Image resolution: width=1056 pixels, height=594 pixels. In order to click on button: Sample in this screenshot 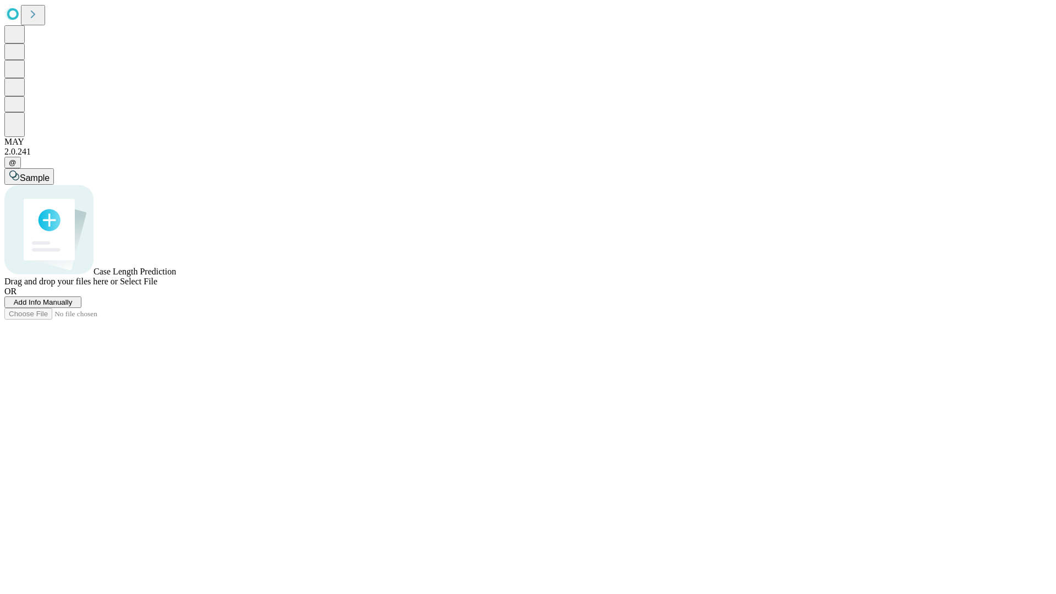, I will do `click(29, 177)`.